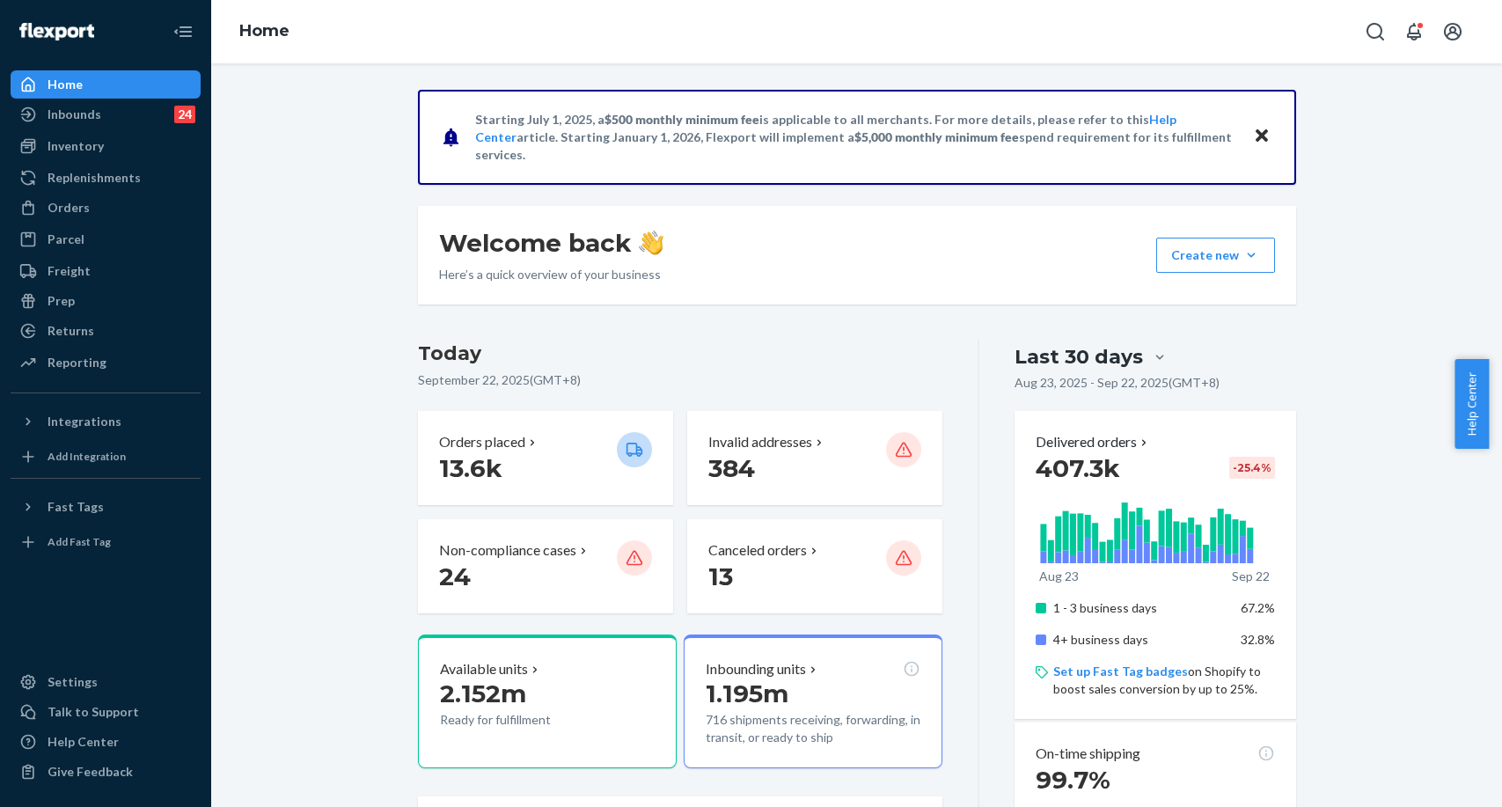 This screenshot has height=807, width=1502. Describe the element at coordinates (83, 742) in the screenshot. I see `div: Help Center` at that location.